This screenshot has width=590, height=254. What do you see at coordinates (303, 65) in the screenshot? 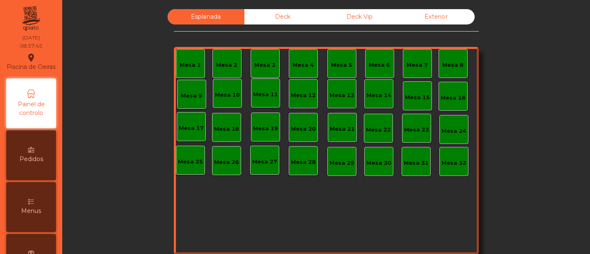
I see `div: Mesa 4` at bounding box center [303, 65].